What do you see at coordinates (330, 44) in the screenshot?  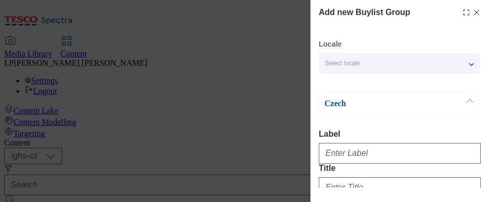 I see `label: Locale` at bounding box center [330, 44].